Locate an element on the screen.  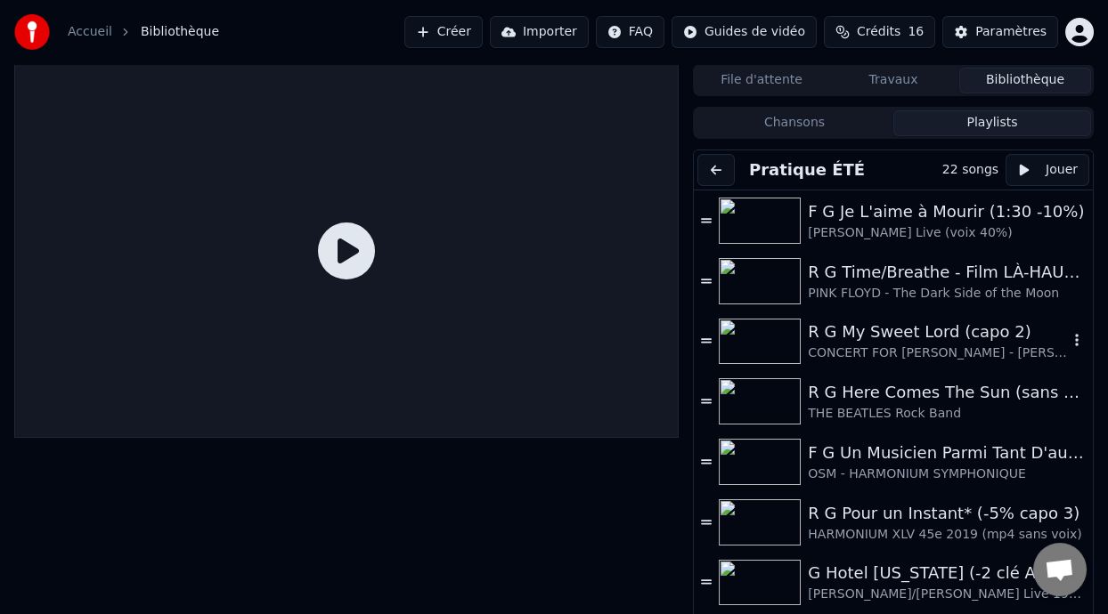
div: F G Je L'aime à Mourir (1:30 -10%) is located at coordinates (947, 212).